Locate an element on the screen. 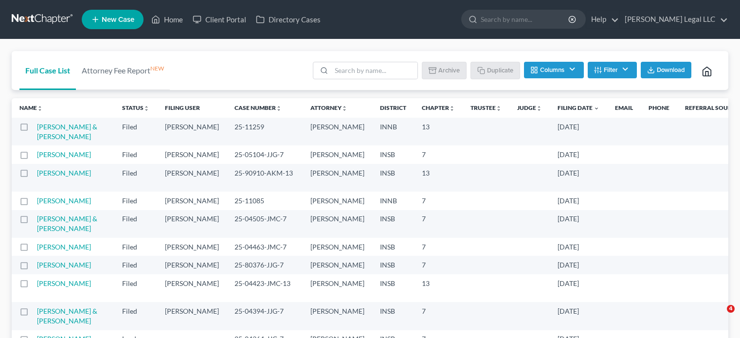 The image size is (740, 338). th: Phone is located at coordinates (658, 108).